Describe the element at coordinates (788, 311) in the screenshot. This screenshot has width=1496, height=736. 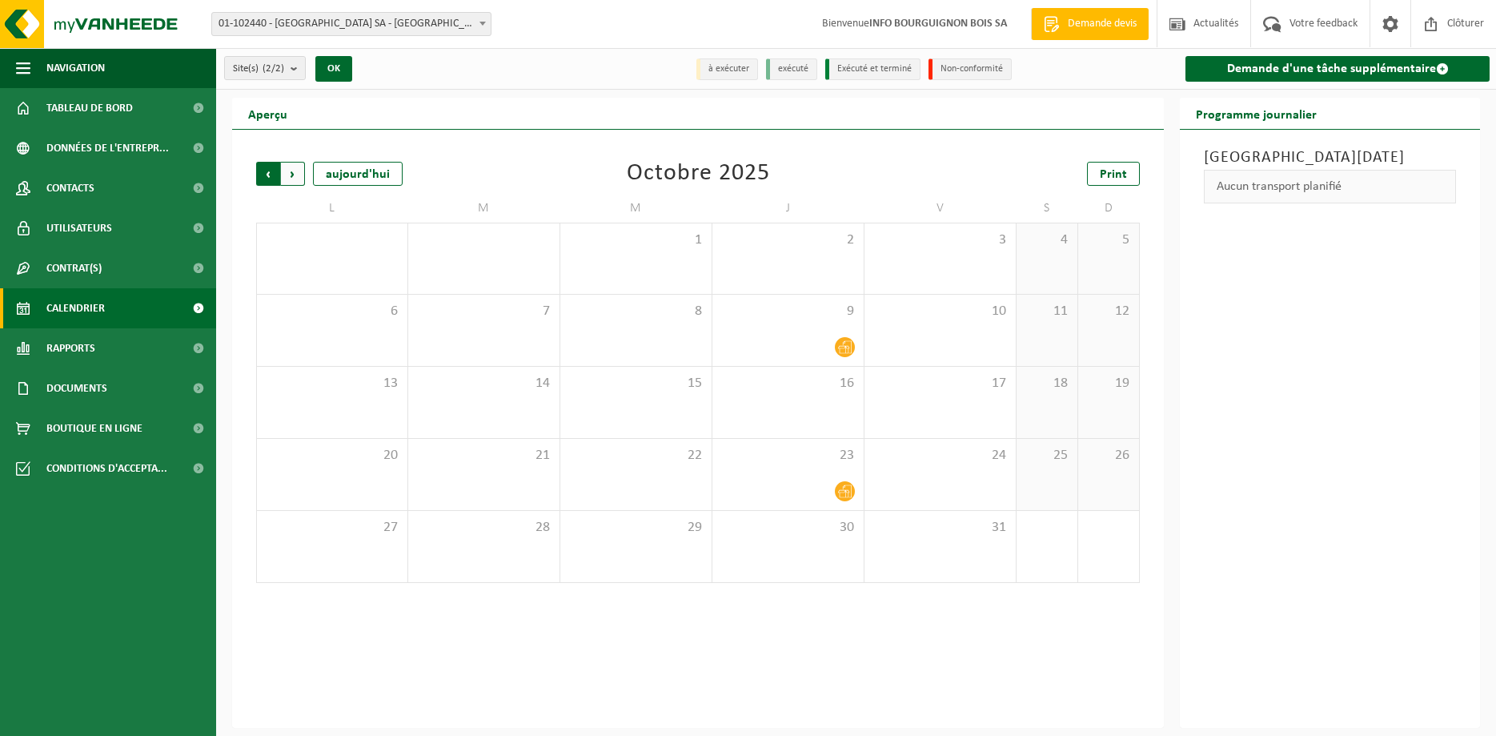
I see `span: 9` at that location.